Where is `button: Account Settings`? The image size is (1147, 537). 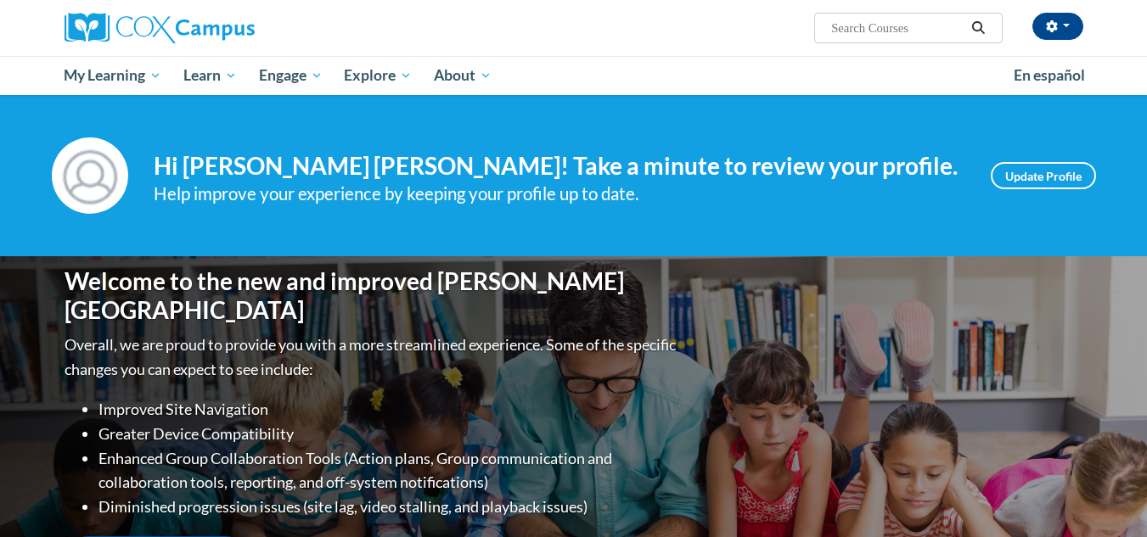 button: Account Settings is located at coordinates (1057, 26).